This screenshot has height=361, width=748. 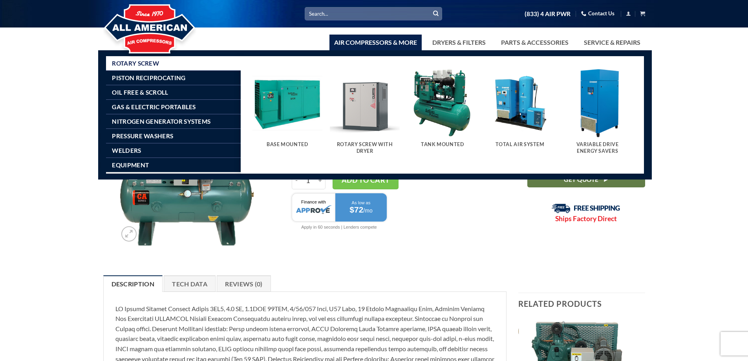 I want to click on input: Increase quantity of Curtis 1.5HP 30 Gallon 3Phase Simplex 3SG5 E23 260-460V, so click(x=320, y=180).